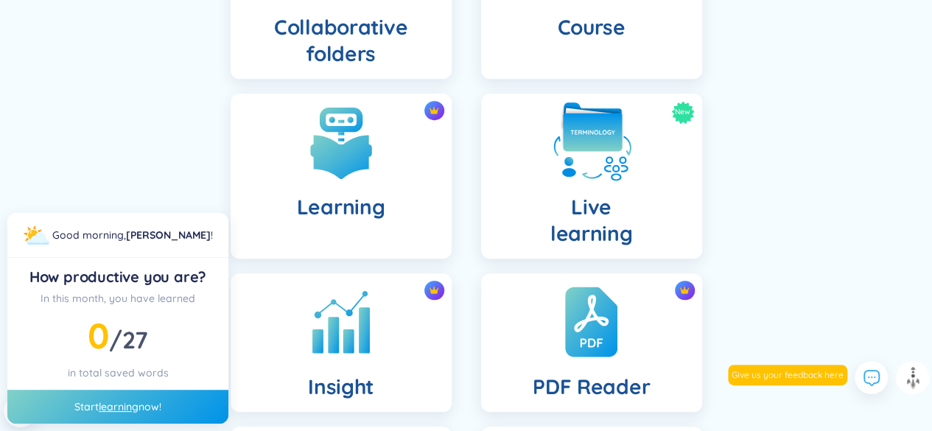  Describe the element at coordinates (341, 176) in the screenshot. I see `a: crown iconLearning` at that location.